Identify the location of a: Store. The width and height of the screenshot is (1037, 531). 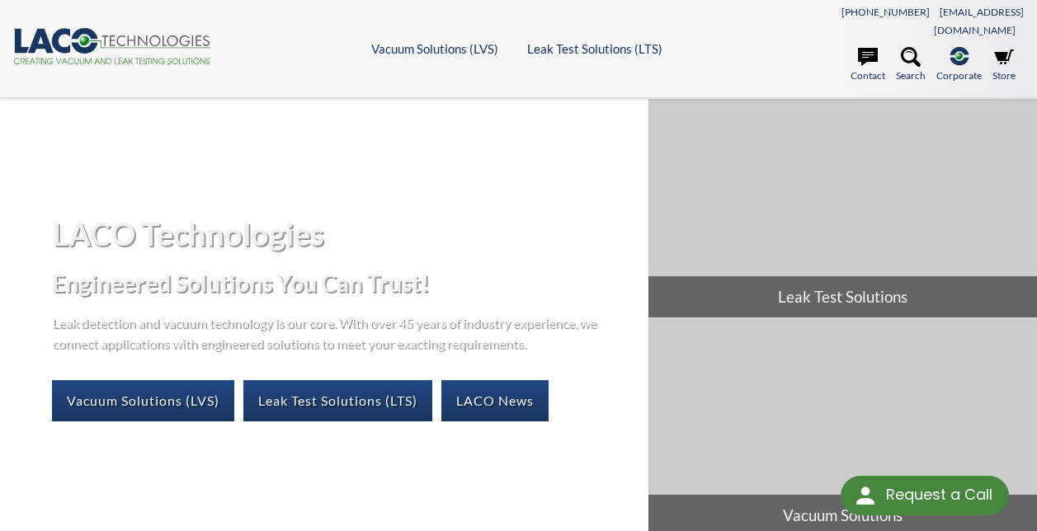
(1004, 65).